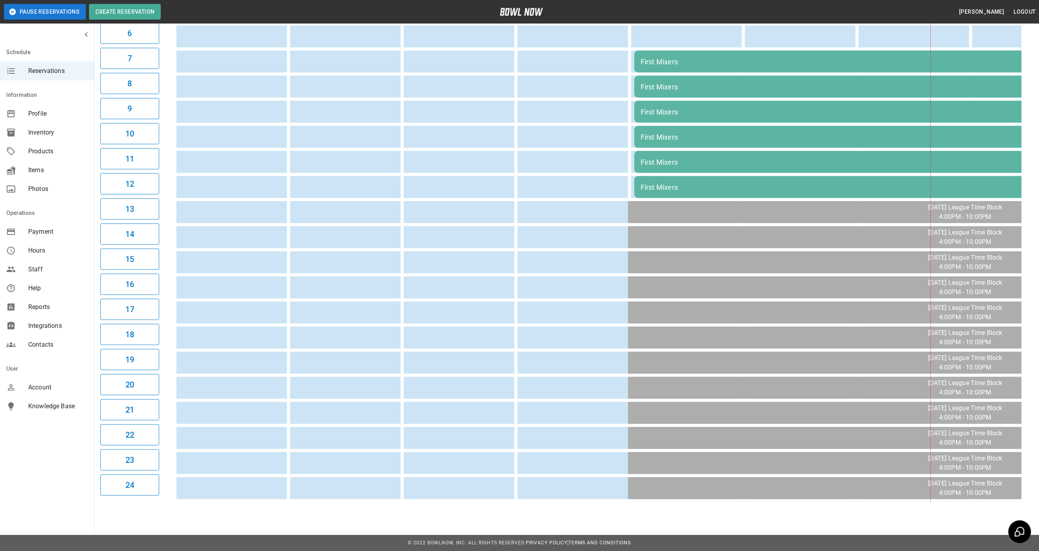  What do you see at coordinates (130, 159) in the screenshot?
I see `h6: 11` at bounding box center [130, 159].